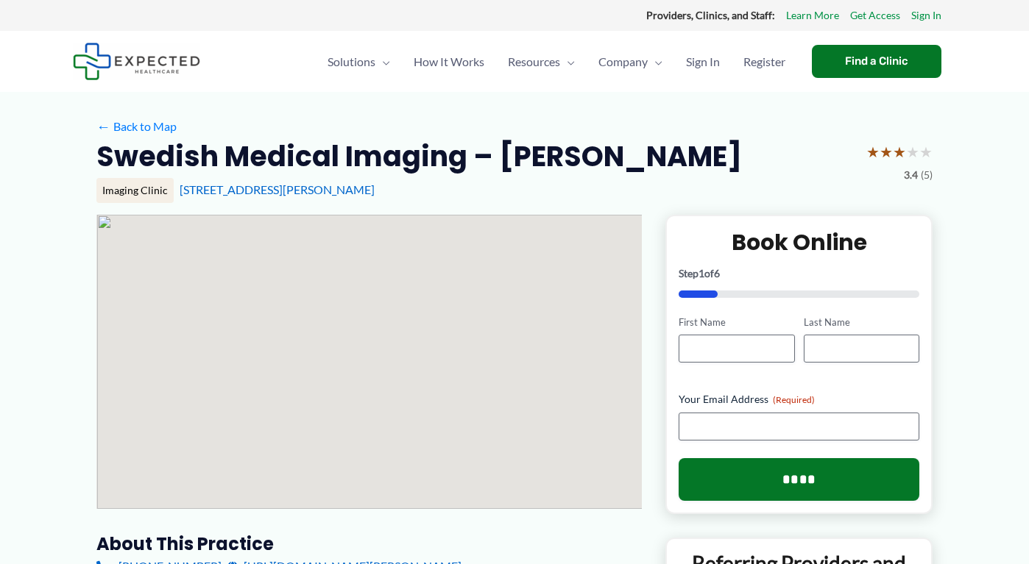  Describe the element at coordinates (798, 242) in the screenshot. I see `h2: Book Online` at that location.